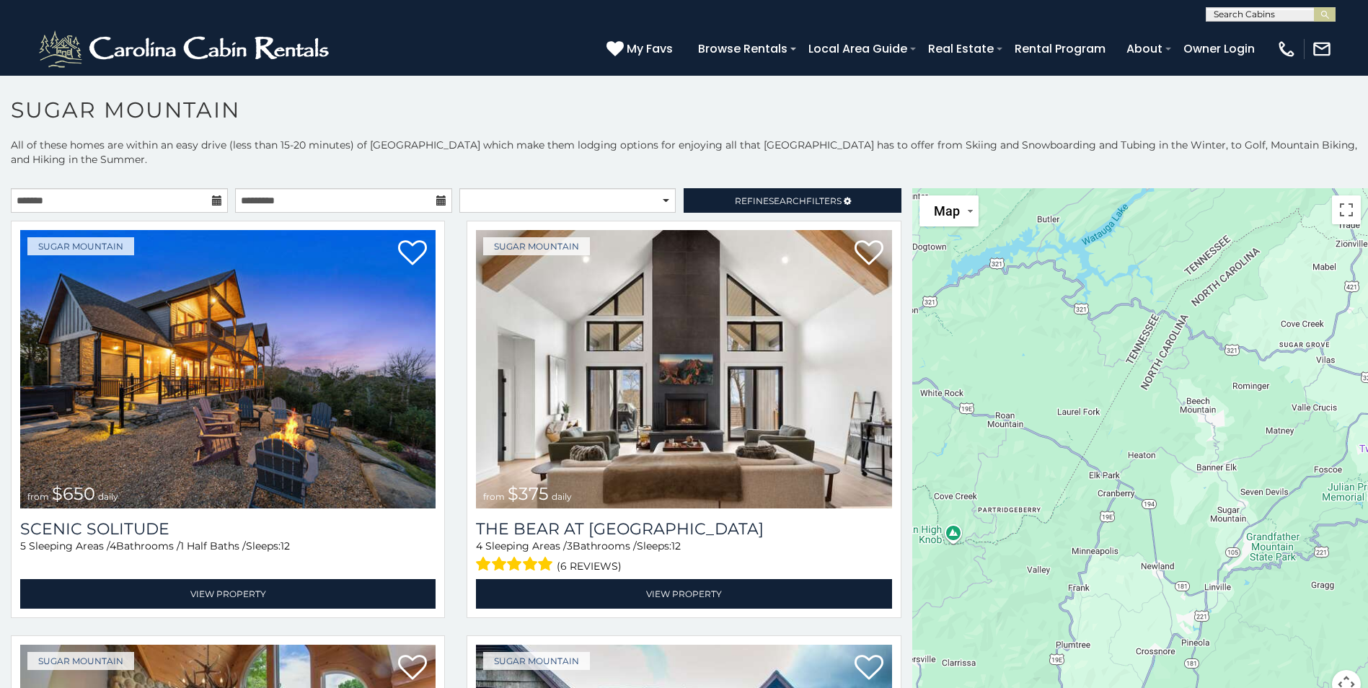 The height and width of the screenshot is (688, 1368). Describe the element at coordinates (792, 200) in the screenshot. I see `a: RefineSearchFilters` at that location.